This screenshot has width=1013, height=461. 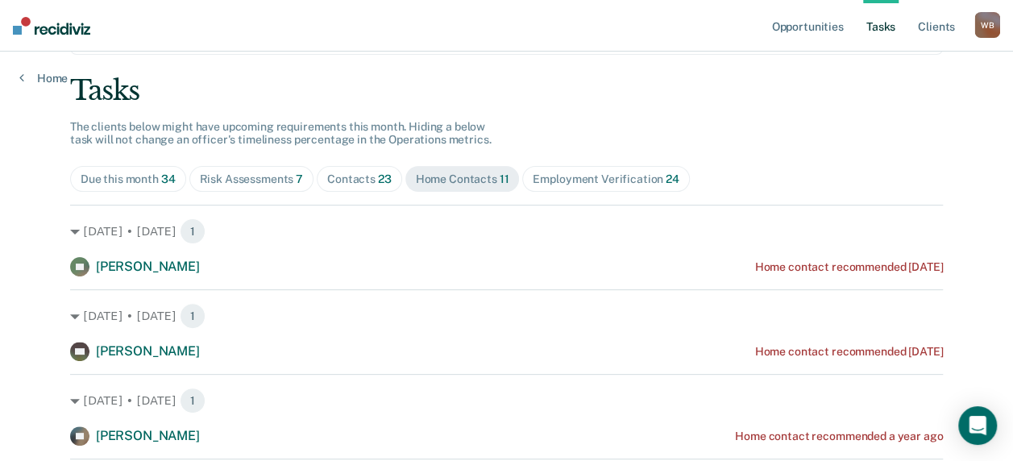 What do you see at coordinates (128, 179) in the screenshot?
I see `div: Due this month` at bounding box center [128, 179].